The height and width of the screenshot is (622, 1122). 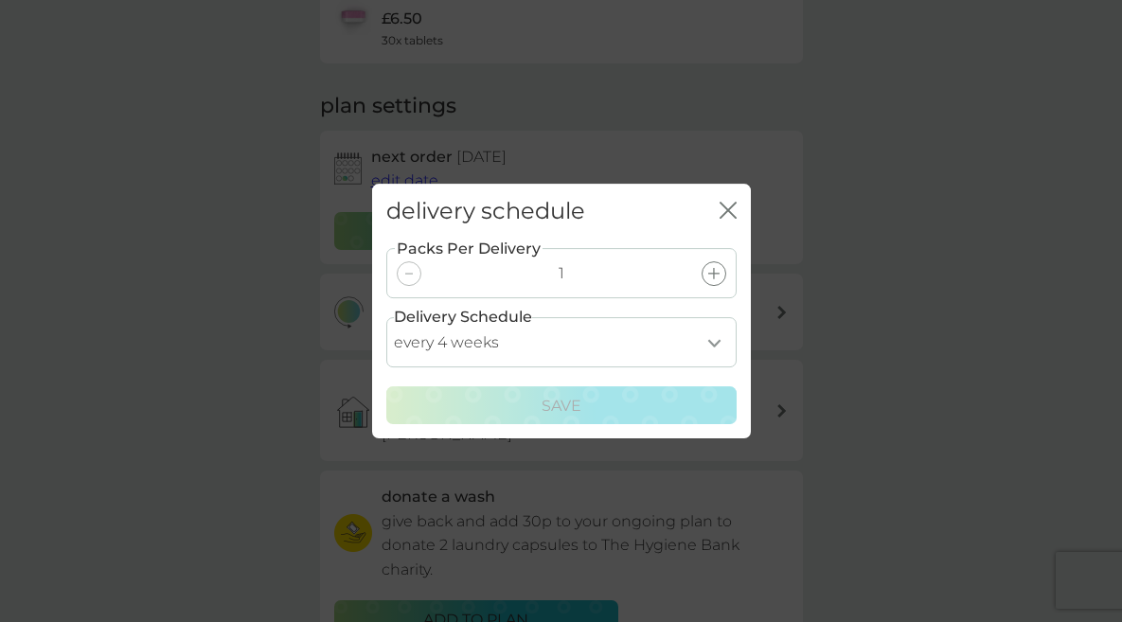 What do you see at coordinates (463, 317) in the screenshot?
I see `label: Delivery Schedule` at bounding box center [463, 317].